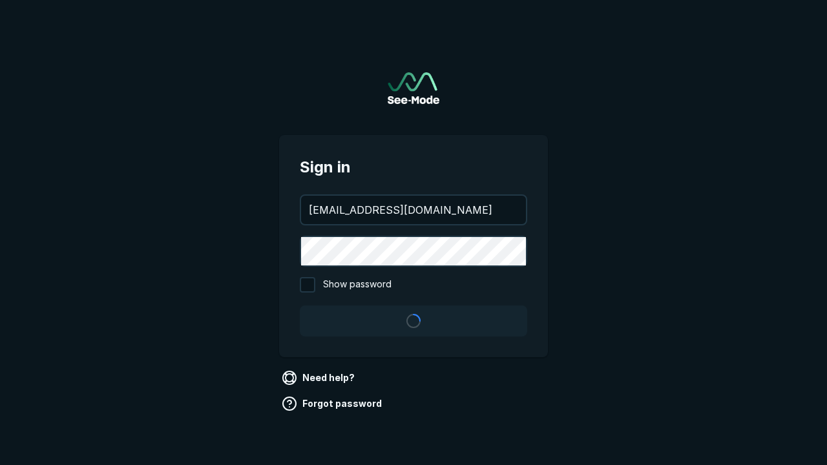 Image resolution: width=827 pixels, height=465 pixels. Describe the element at coordinates (414, 167) in the screenshot. I see `span: Sign in` at that location.